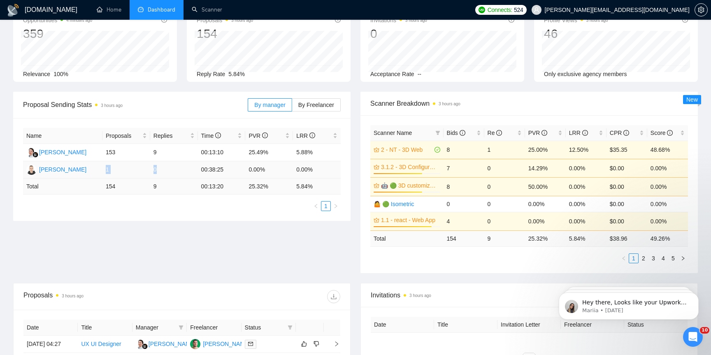 Image resolution: width=711 pixels, height=355 pixels. What do you see at coordinates (438, 133) in the screenshot?
I see `span: filter` at bounding box center [438, 133].